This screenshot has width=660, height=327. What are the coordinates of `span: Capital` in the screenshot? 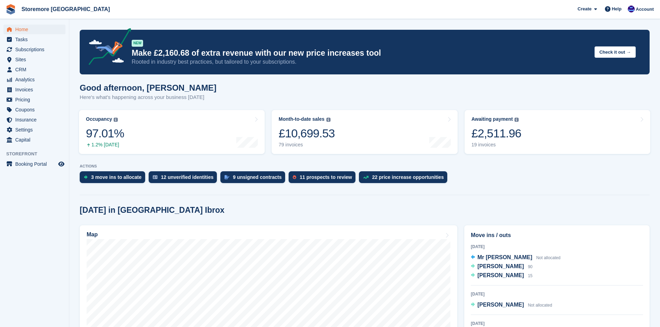 It's located at (36, 140).